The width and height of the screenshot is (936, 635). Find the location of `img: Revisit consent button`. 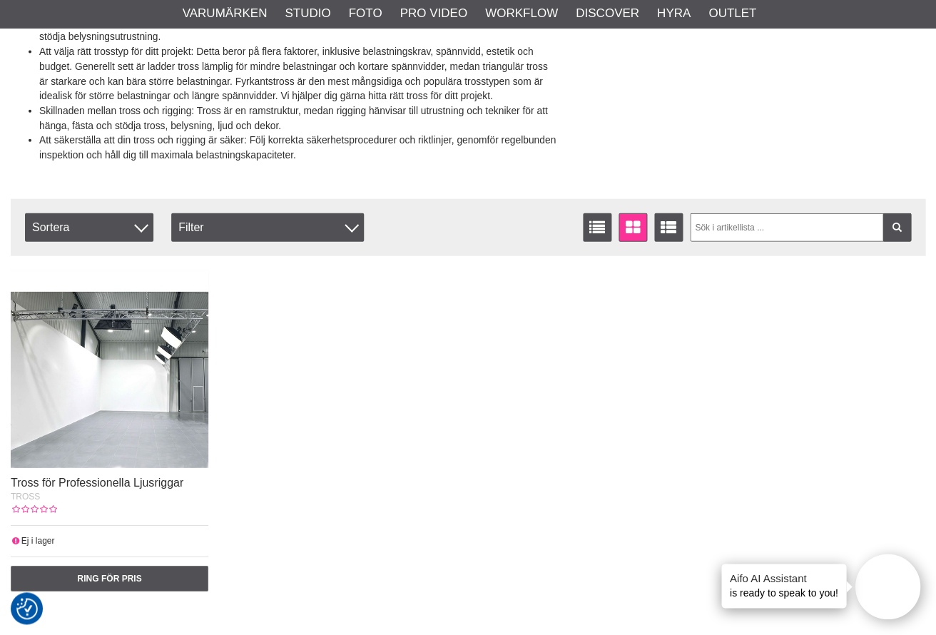

img: Revisit consent button is located at coordinates (27, 609).